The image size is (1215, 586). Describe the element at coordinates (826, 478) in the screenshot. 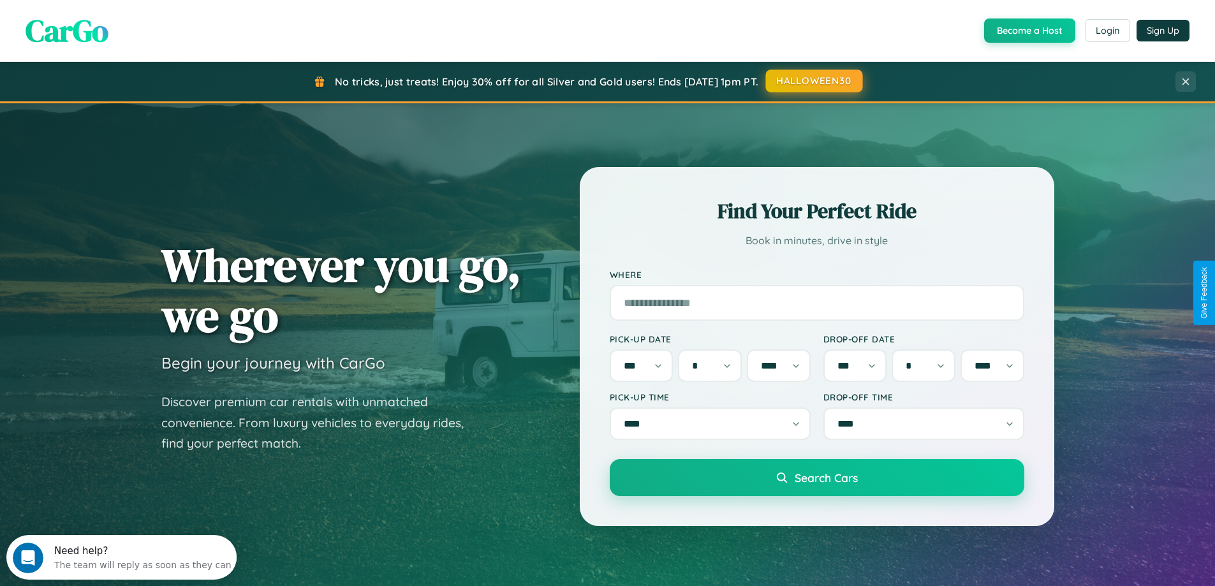

I see `span: Search Cars` at that location.